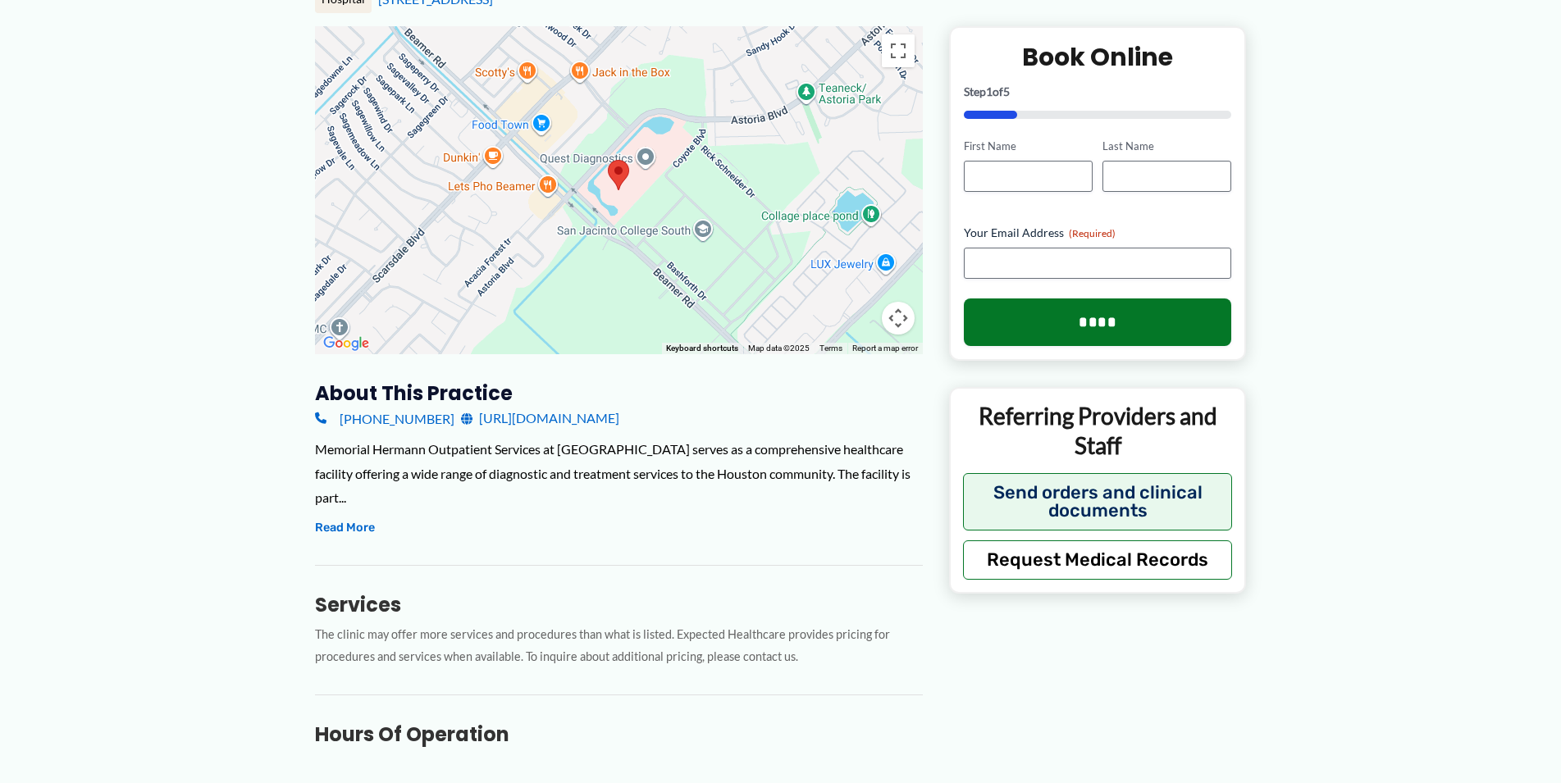 The image size is (1561, 783). What do you see at coordinates (1097, 233) in the screenshot?
I see `label: Your Email Address` at bounding box center [1097, 233].